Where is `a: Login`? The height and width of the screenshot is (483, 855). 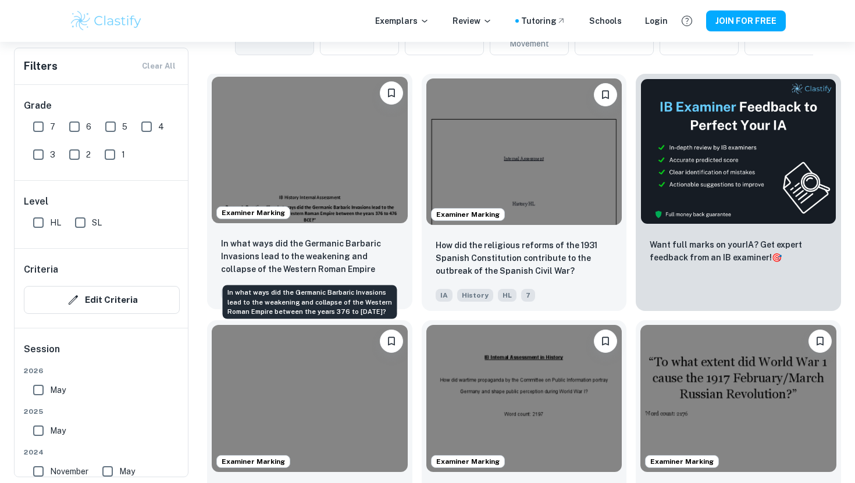
a: Login is located at coordinates (656, 21).